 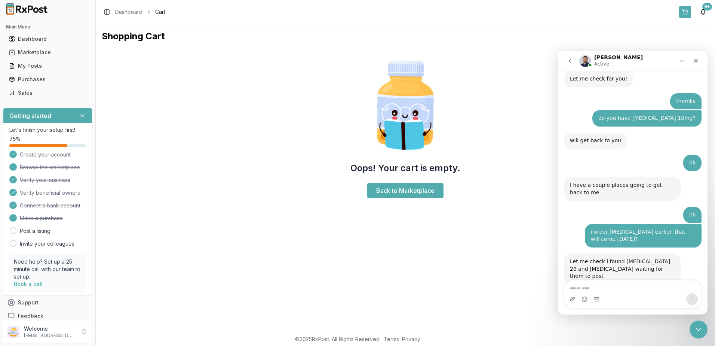 What do you see at coordinates (48, 52) in the screenshot?
I see `button: Marketplace` at bounding box center [48, 52].